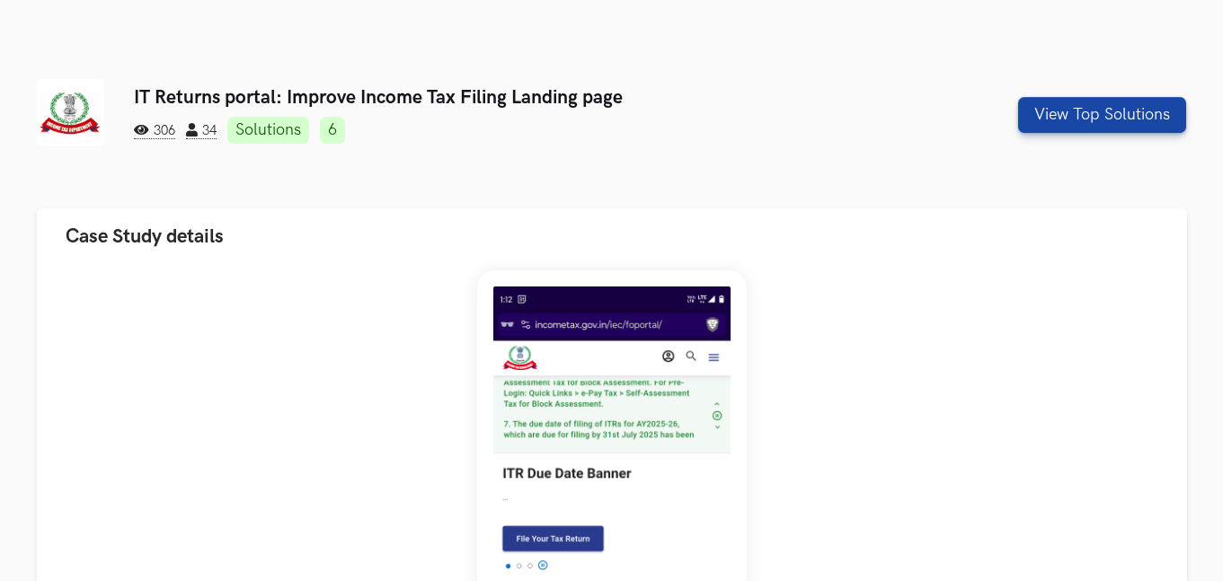 Image resolution: width=1223 pixels, height=581 pixels. What do you see at coordinates (1102, 115) in the screenshot?
I see `button: View Top Solutions` at bounding box center [1102, 115].